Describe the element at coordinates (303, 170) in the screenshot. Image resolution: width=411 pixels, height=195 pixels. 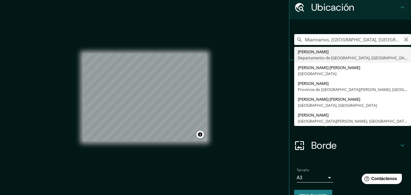
I see `font: Tamaño` at that location.